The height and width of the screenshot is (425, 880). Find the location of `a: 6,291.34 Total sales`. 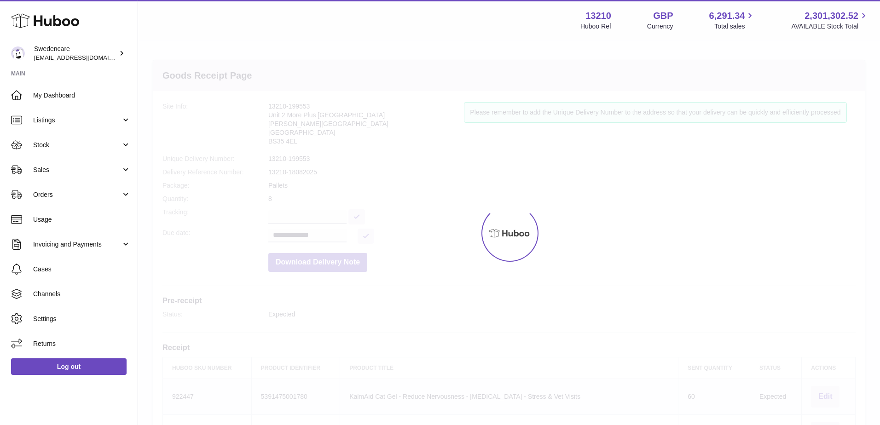

a: 6,291.34 Total sales is located at coordinates (732, 20).